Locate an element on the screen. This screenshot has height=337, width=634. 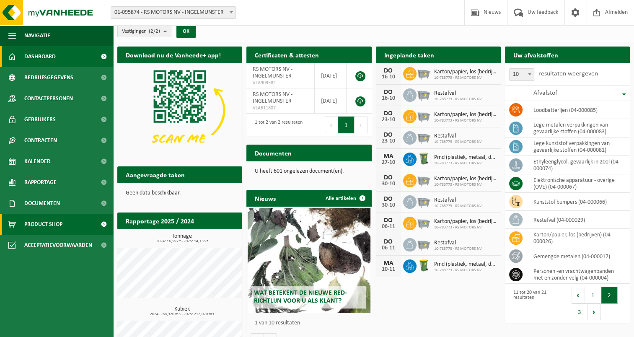
button: 2 is located at coordinates (609, 295).